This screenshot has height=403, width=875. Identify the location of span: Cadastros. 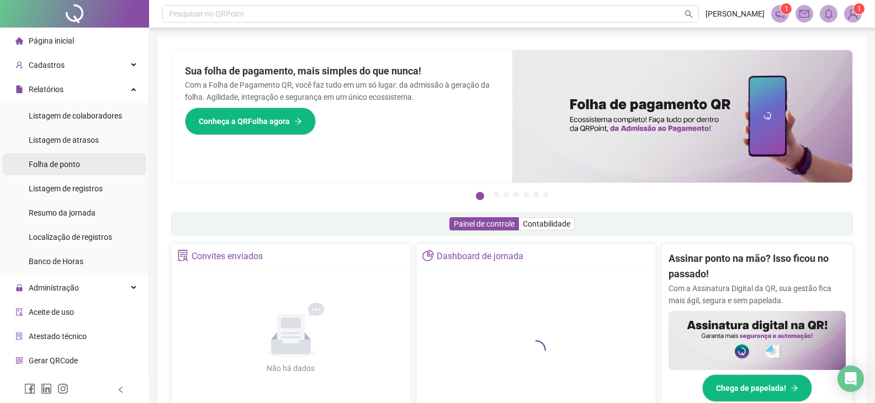
(46, 65).